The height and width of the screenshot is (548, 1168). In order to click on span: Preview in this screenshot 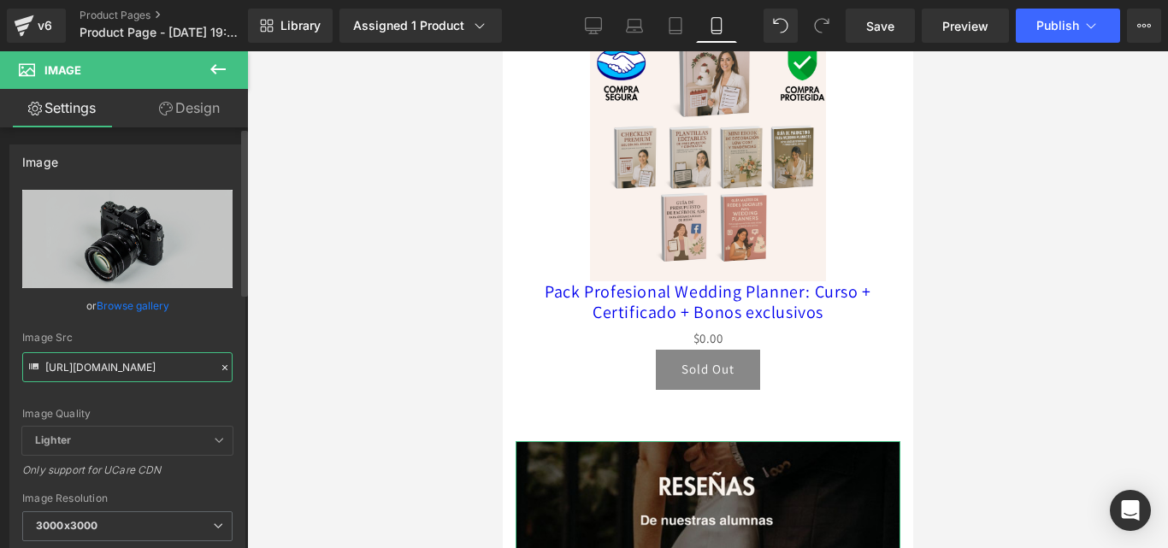, I will do `click(966, 26)`.